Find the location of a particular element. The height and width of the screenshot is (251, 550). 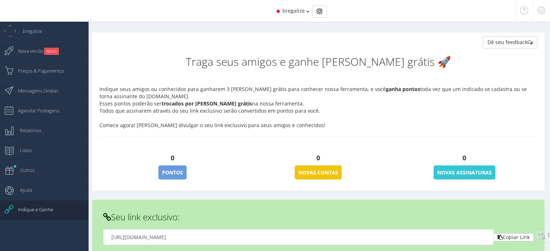

p: Pontos is located at coordinates (173, 173).